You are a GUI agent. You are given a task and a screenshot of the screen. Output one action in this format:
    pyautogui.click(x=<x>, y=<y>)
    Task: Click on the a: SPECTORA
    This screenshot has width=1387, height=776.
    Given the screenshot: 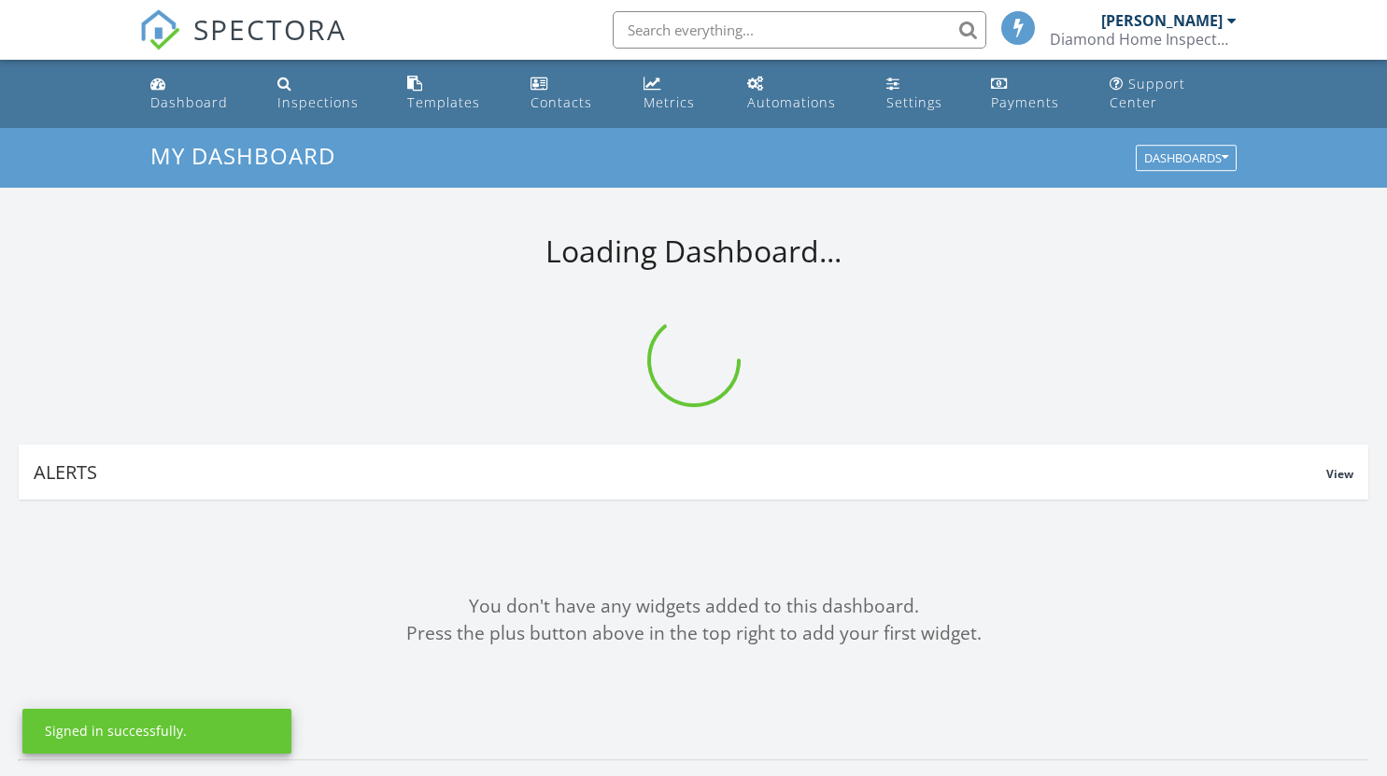 What is the action you would take?
    pyautogui.click(x=243, y=45)
    